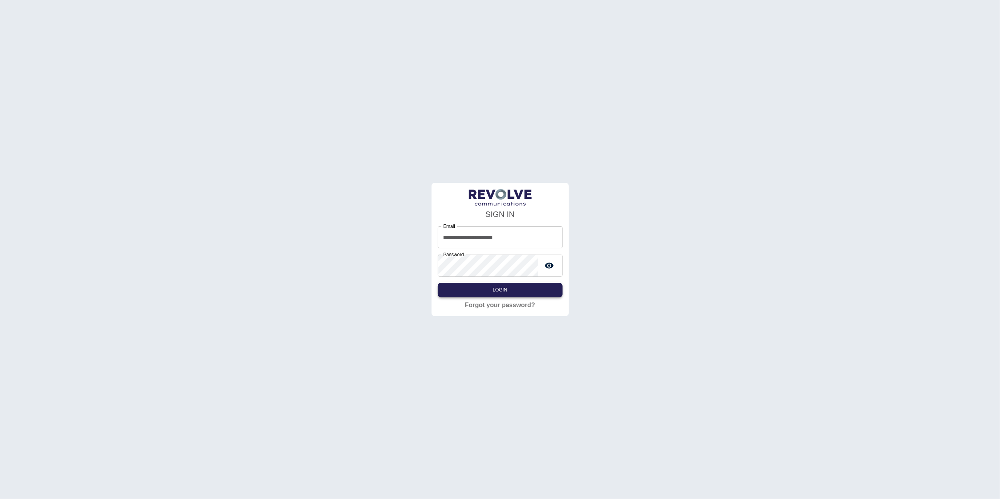 The image size is (1000, 499). Describe the element at coordinates (549, 266) in the screenshot. I see `button: toggle password visibility` at that location.